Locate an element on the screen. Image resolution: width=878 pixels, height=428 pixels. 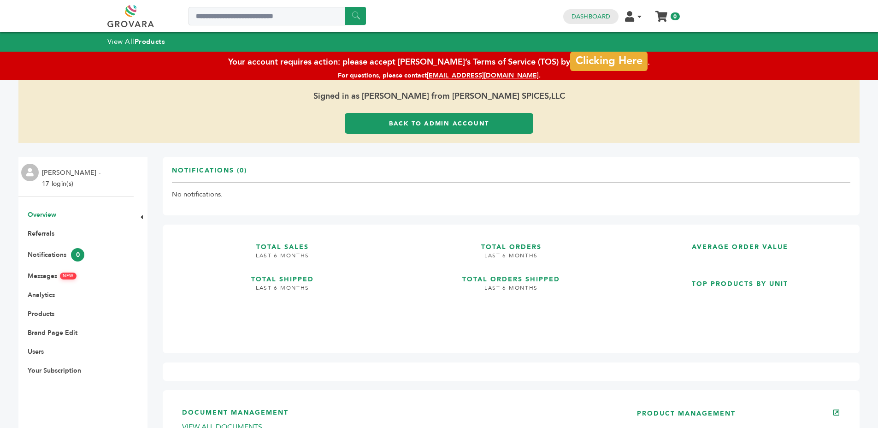
a: PRODUCT MANAGEMENT is located at coordinates (686, 413).